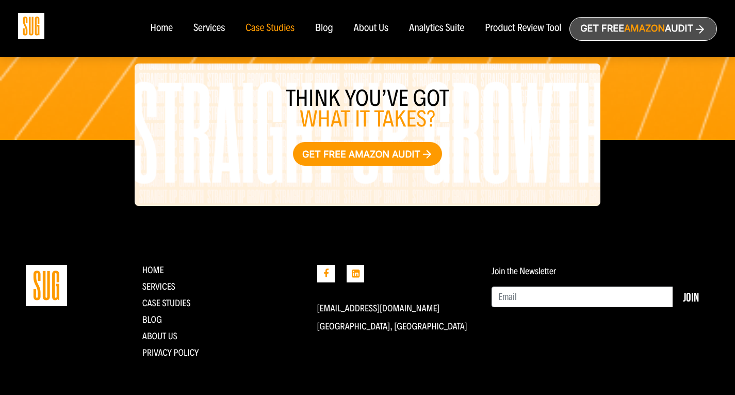 This screenshot has height=395, width=735. Describe the element at coordinates (161, 28) in the screenshot. I see `div: Home` at that location.